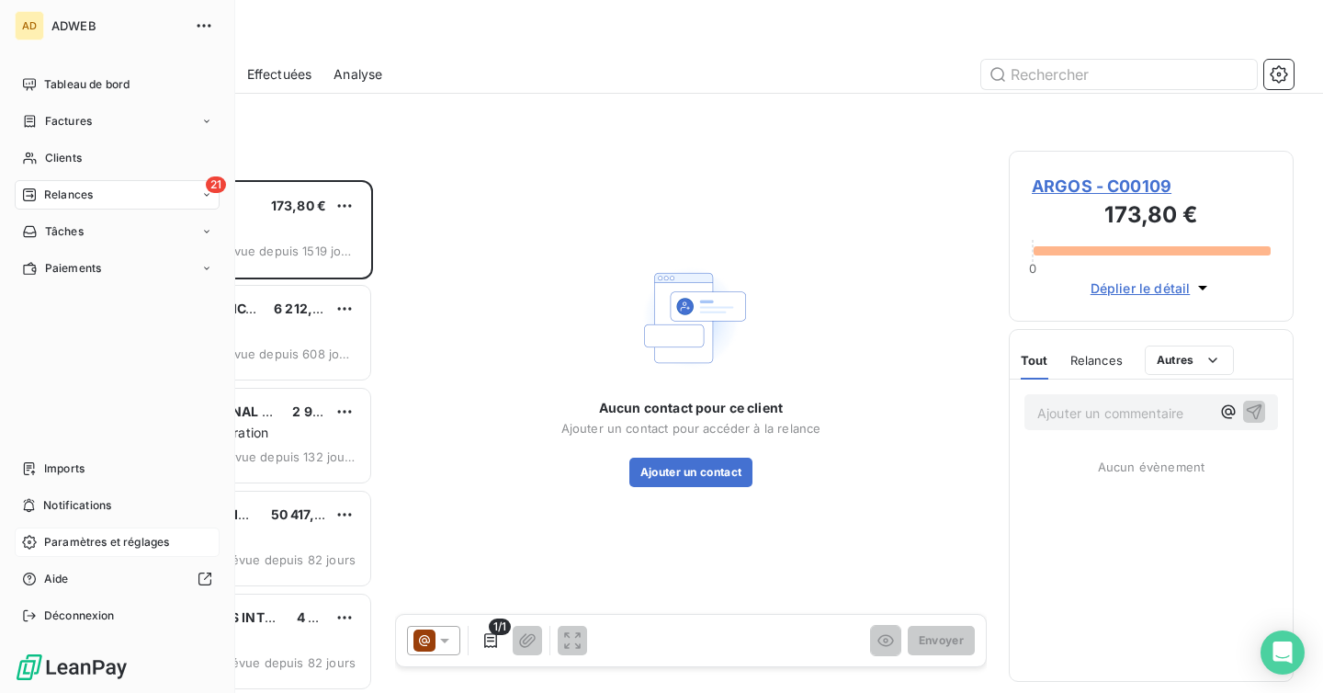 Image resolution: width=1323 pixels, height=693 pixels. What do you see at coordinates (691, 318) in the screenshot?
I see `img: Empty state` at bounding box center [691, 318].